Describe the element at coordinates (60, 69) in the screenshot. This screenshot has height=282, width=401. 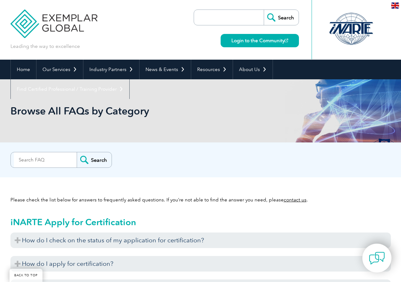
I see `a: Our Services` at that location.